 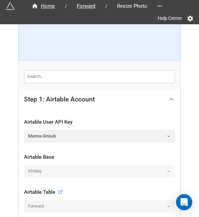 I want to click on div: Open Intercom Messenger, so click(x=184, y=203).